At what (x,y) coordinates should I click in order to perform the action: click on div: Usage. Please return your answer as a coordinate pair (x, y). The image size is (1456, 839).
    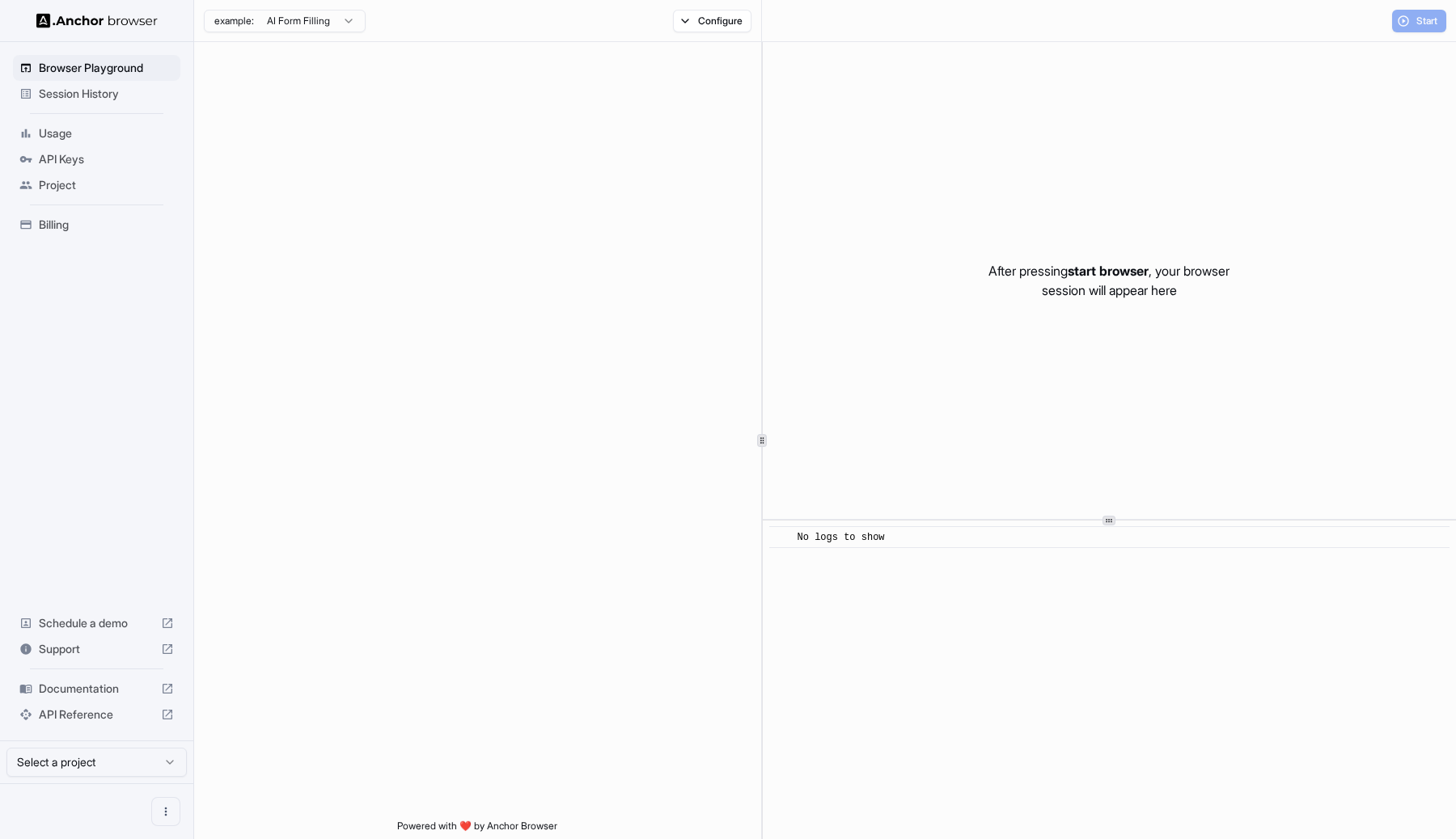
    Looking at the image, I should click on (96, 134).